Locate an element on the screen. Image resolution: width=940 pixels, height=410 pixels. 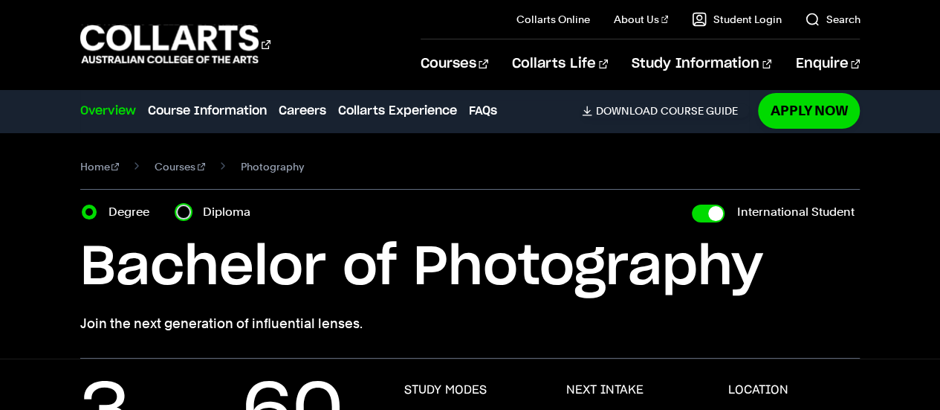
h3: LOCATION is located at coordinates (757, 389).